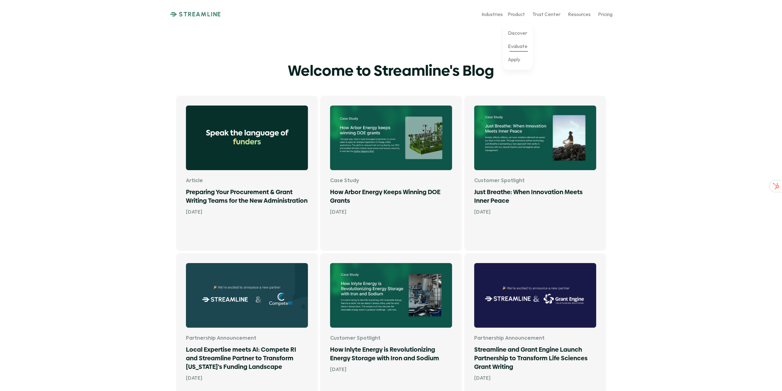 The width and height of the screenshot is (782, 391). What do you see at coordinates (196, 14) in the screenshot?
I see `a: STREAMLINE` at bounding box center [196, 14].